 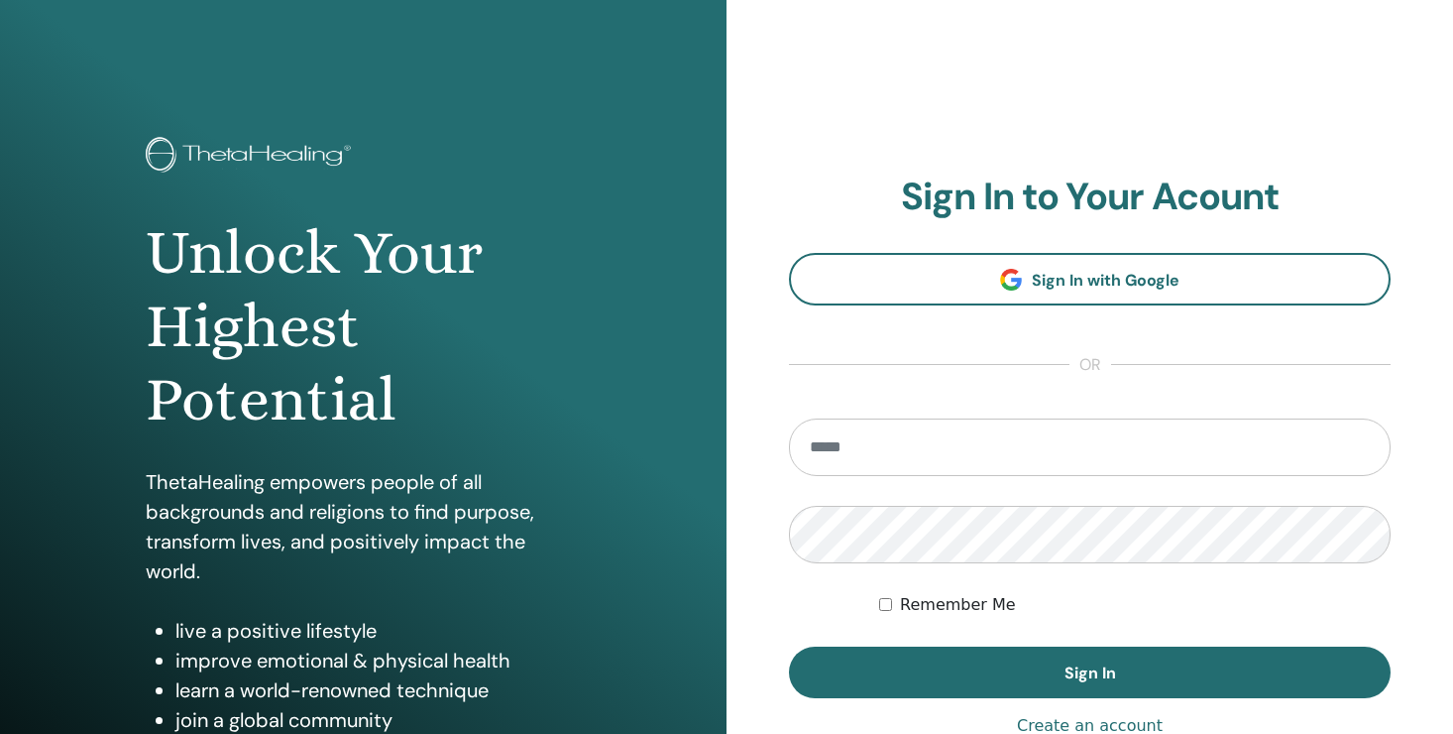 What do you see at coordinates (958, 605) in the screenshot?
I see `label: Remember Me` at bounding box center [958, 605].